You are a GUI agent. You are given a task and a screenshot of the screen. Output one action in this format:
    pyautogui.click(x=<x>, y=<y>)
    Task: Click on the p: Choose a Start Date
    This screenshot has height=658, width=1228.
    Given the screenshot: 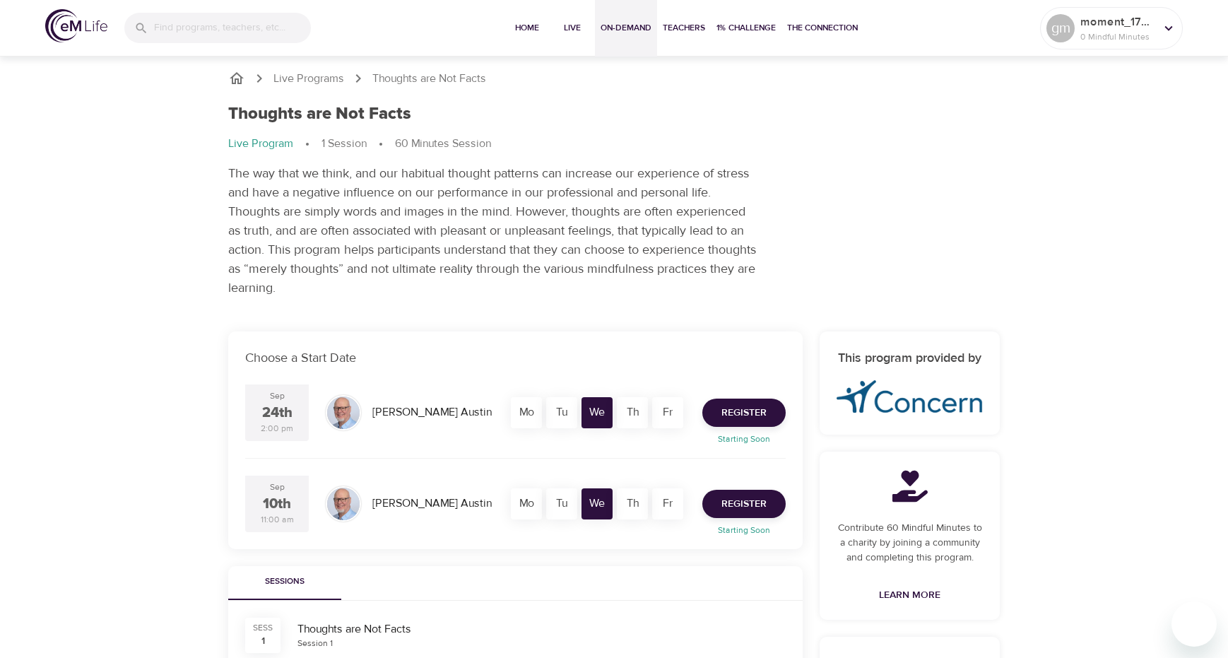 What is the action you would take?
    pyautogui.click(x=515, y=358)
    